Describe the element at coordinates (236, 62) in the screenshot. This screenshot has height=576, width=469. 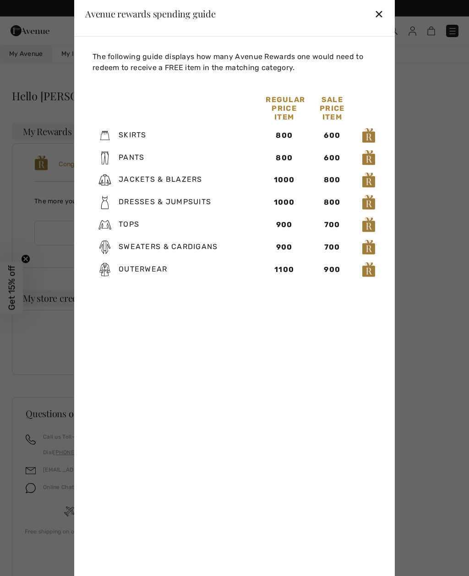
I see `p: The following guide displays how many Avenue Rewards one would need to redeem to receive a FREE i...` at that location.